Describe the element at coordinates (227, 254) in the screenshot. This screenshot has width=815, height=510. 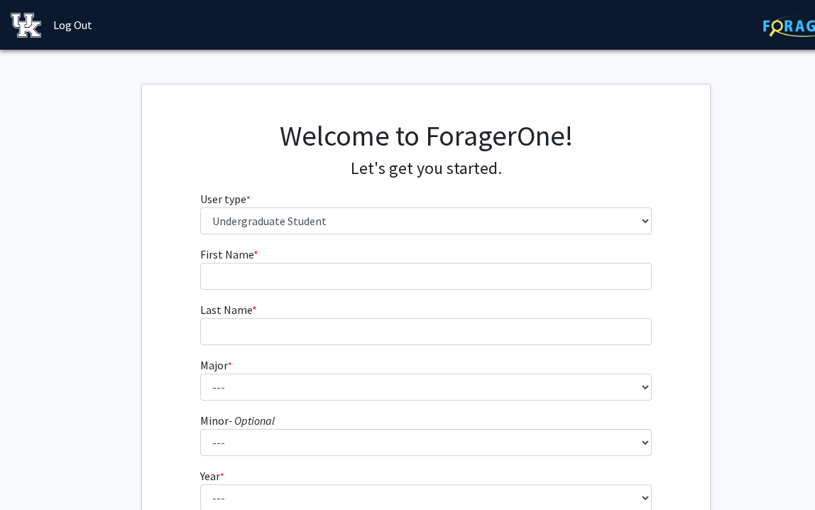
I see `span: First Name` at that location.